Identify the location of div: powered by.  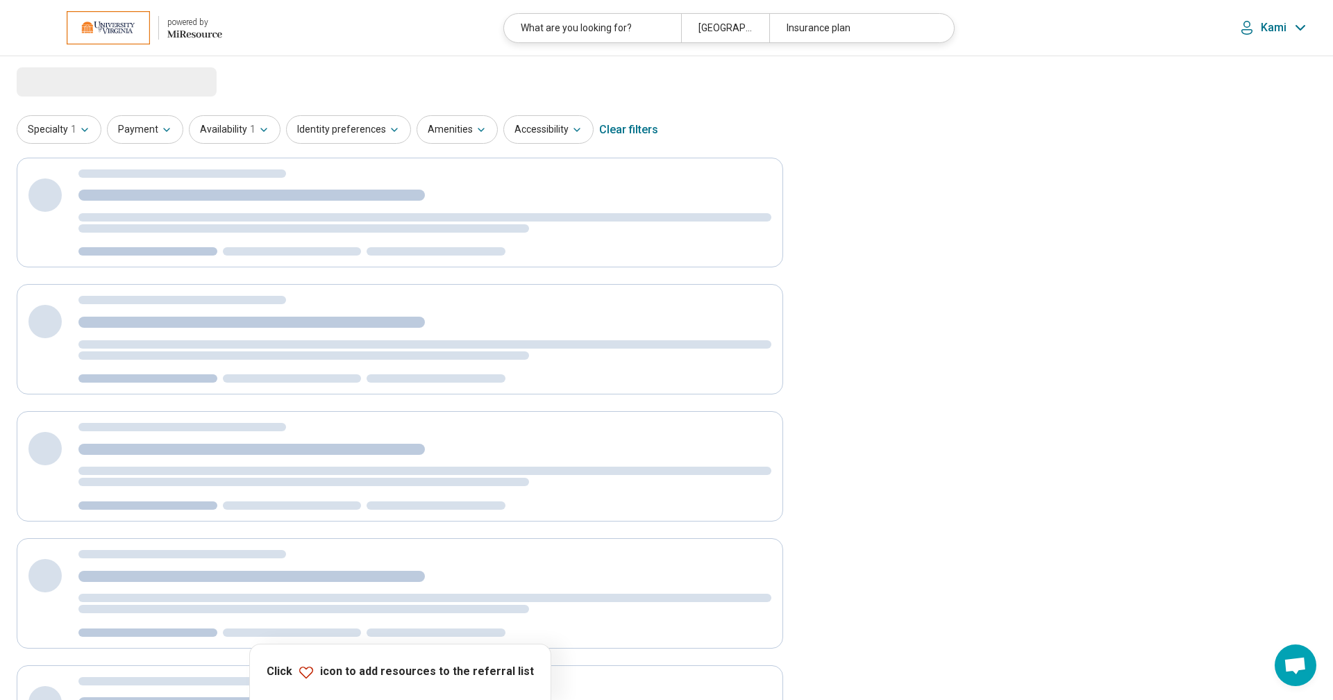
(194, 22).